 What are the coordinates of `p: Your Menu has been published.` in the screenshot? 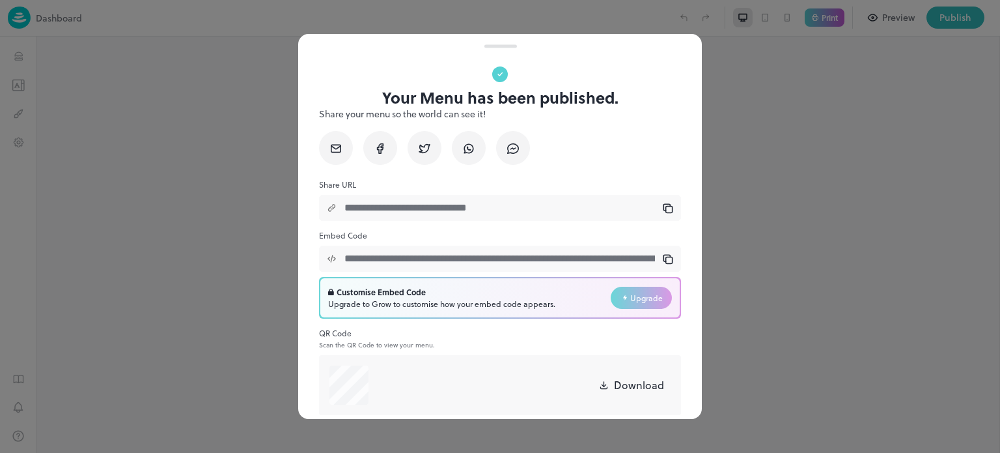 It's located at (500, 98).